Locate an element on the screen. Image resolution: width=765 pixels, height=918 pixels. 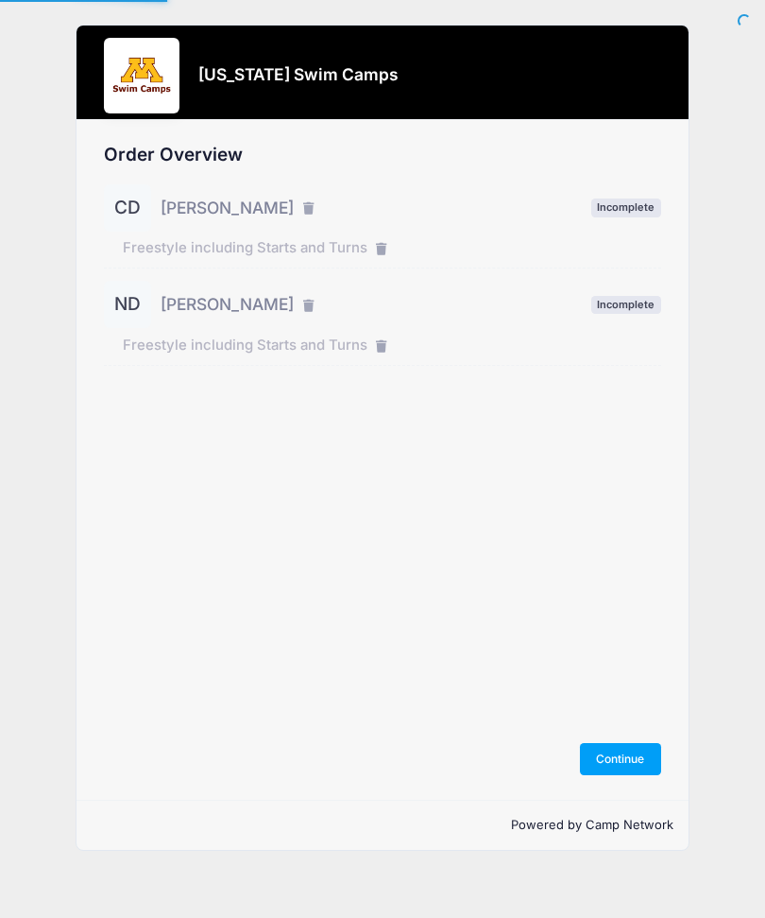
p: Powered by Camp Network is located at coordinates (383, 825).